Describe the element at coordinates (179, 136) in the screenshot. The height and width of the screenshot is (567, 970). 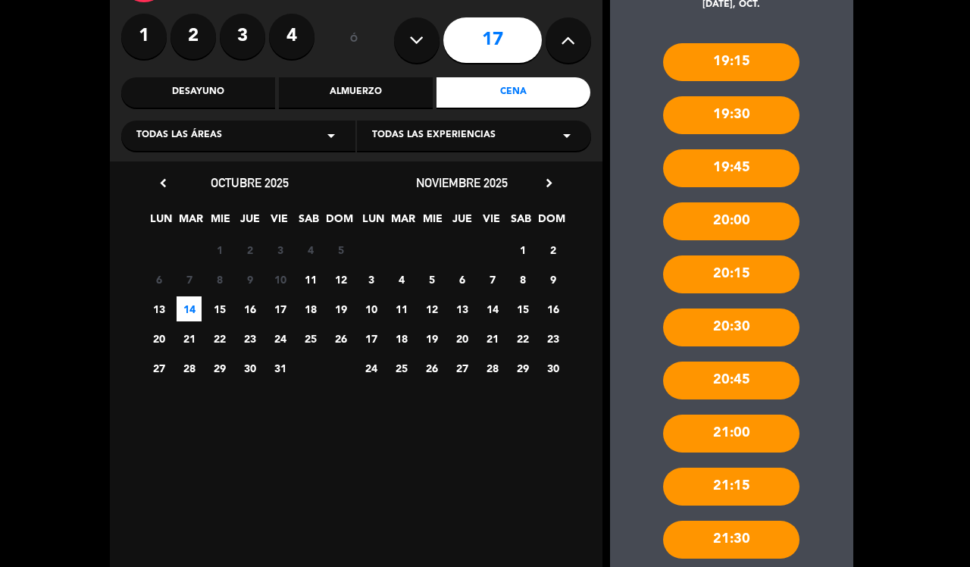
I see `span: Todas las áreas` at that location.